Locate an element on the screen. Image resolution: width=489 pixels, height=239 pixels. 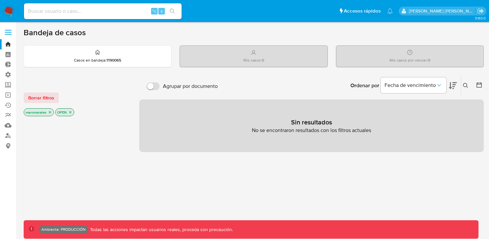
a: Salir is located at coordinates (481, 11).